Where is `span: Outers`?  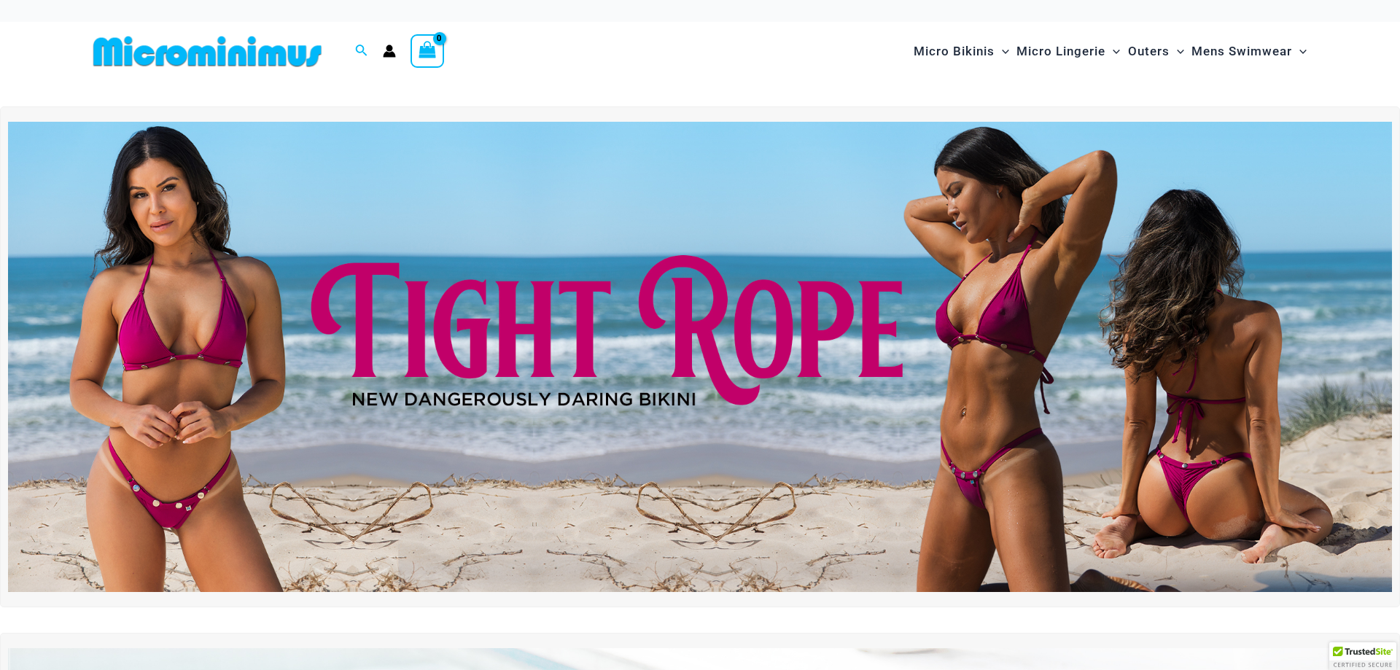
span: Outers is located at coordinates (1148, 51).